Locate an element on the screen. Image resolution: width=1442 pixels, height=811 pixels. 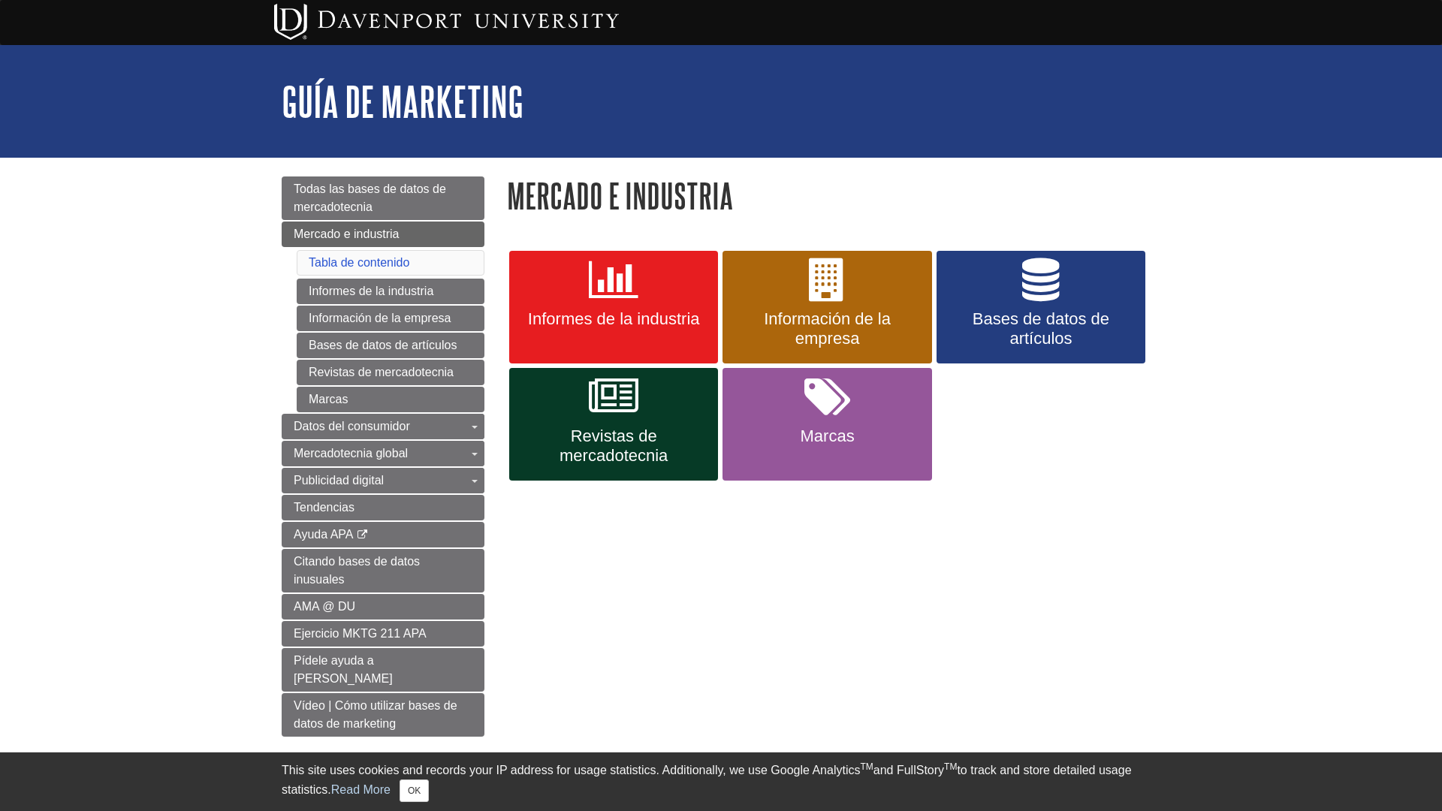
a: Read More is located at coordinates (361, 789).